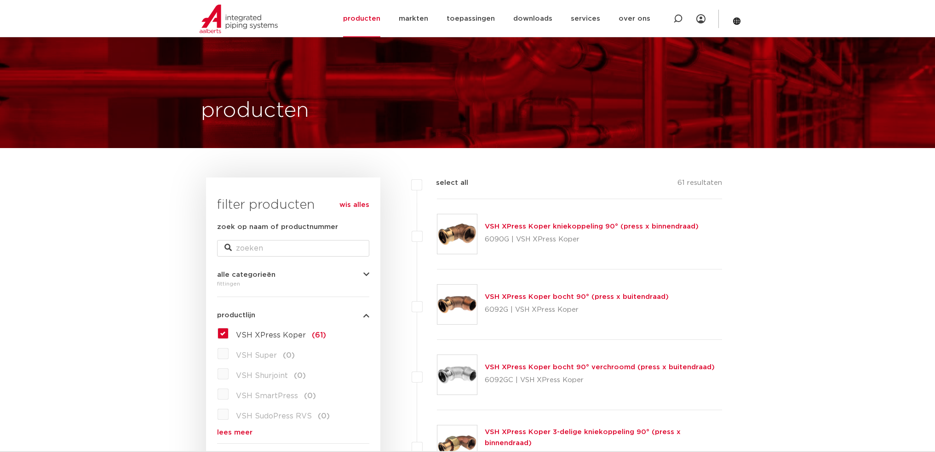 Image resolution: width=935 pixels, height=452 pixels. What do you see at coordinates (236, 315) in the screenshot?
I see `span: productlijn` at bounding box center [236, 315].